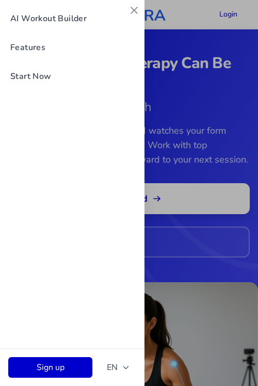 This screenshot has height=386, width=258. I want to click on span: EN, so click(118, 367).